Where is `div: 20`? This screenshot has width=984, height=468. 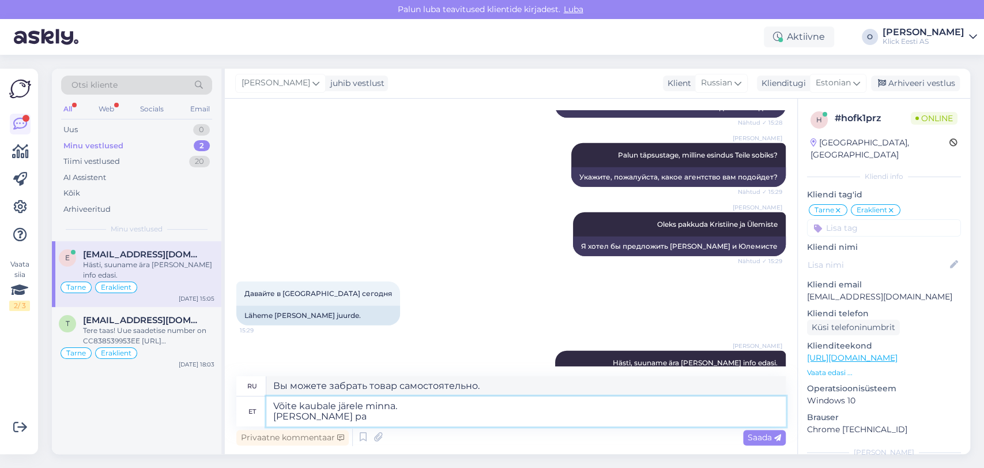
div: 20 is located at coordinates (199, 161).